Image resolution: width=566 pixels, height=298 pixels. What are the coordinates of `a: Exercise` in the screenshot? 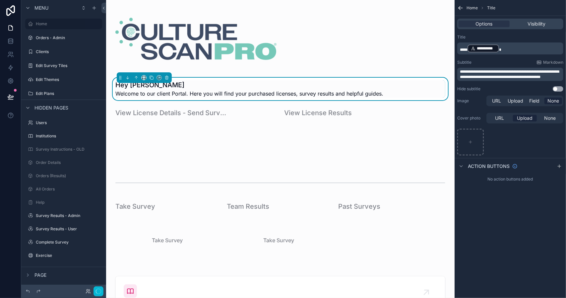 It's located at (64, 255).